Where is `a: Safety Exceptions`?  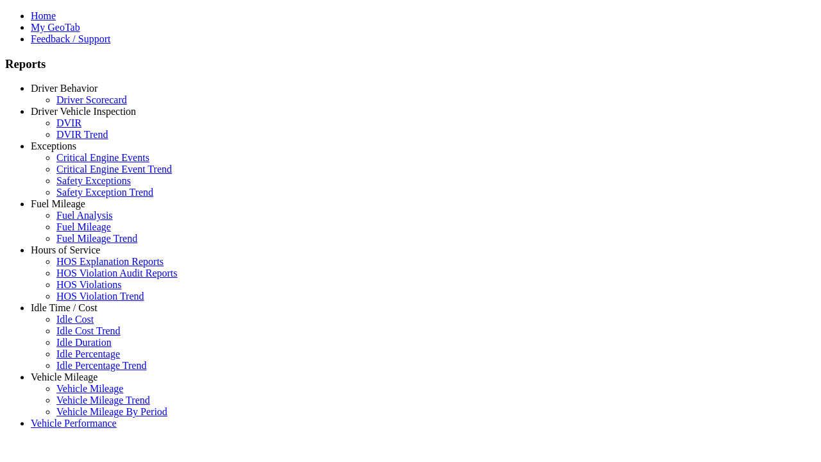
a: Safety Exceptions is located at coordinates (94, 180).